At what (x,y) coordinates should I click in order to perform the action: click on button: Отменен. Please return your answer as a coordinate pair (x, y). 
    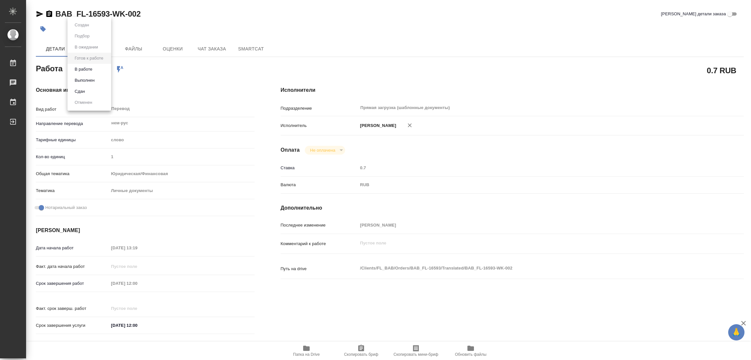
    Looking at the image, I should click on (83, 103).